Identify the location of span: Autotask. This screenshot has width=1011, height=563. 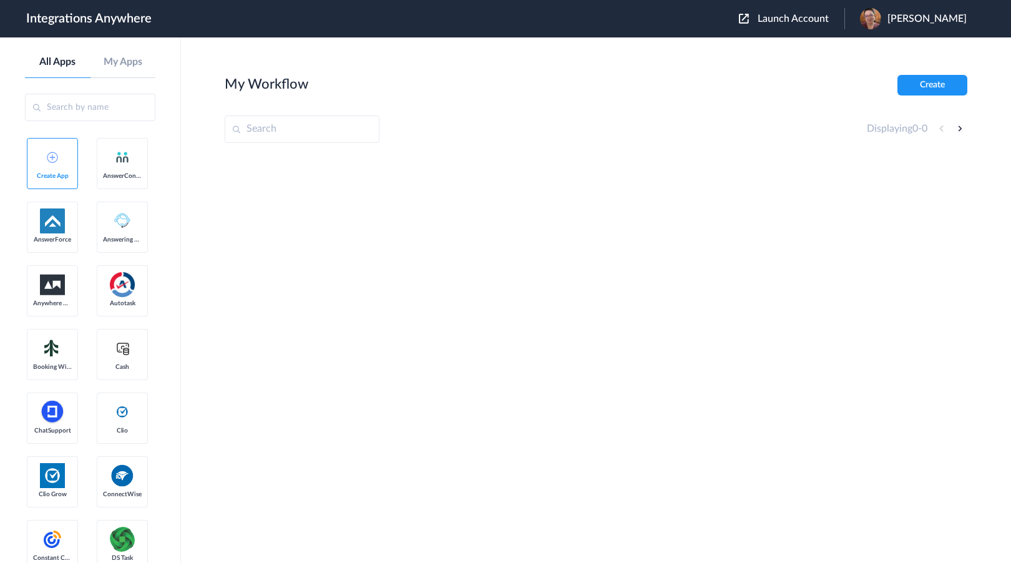
(122, 303).